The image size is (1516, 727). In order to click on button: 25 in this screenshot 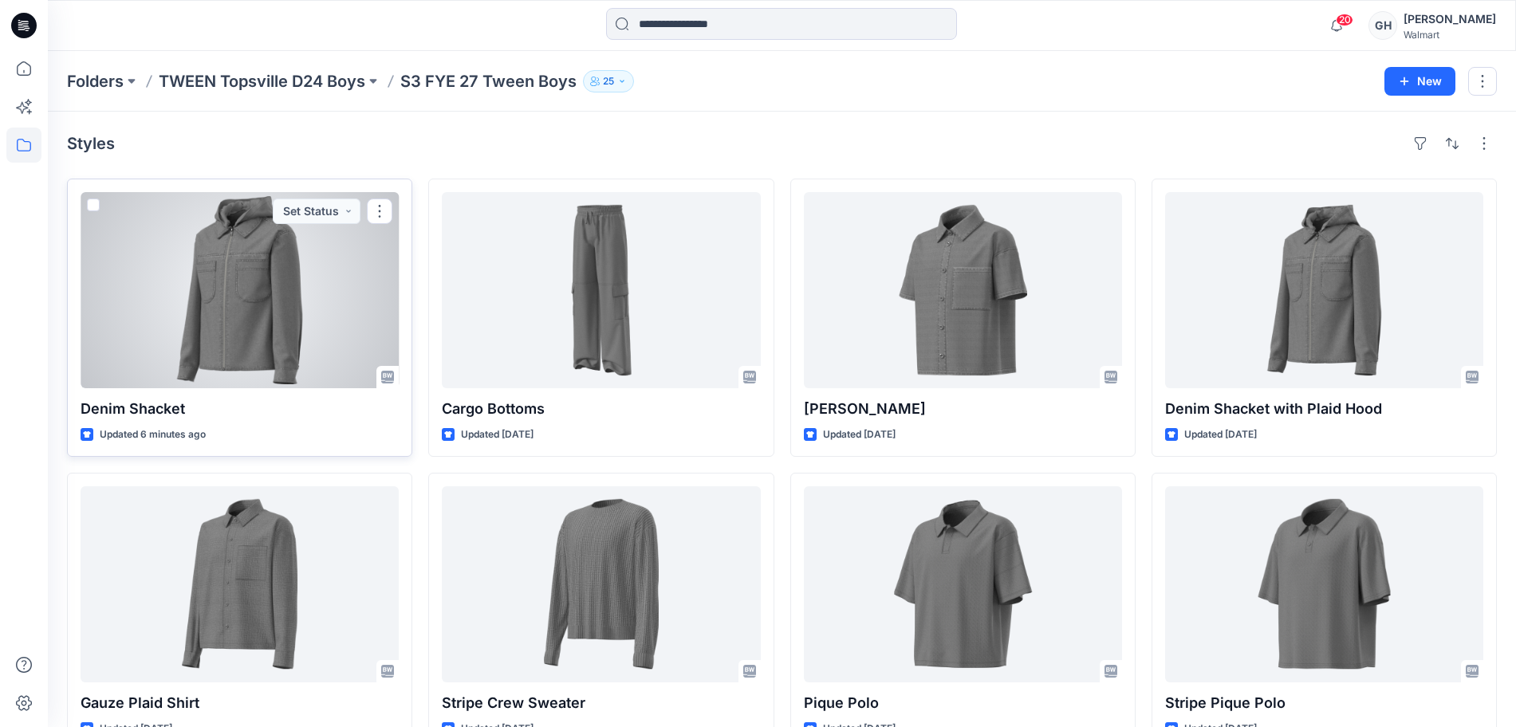, I will do `click(609, 81)`.